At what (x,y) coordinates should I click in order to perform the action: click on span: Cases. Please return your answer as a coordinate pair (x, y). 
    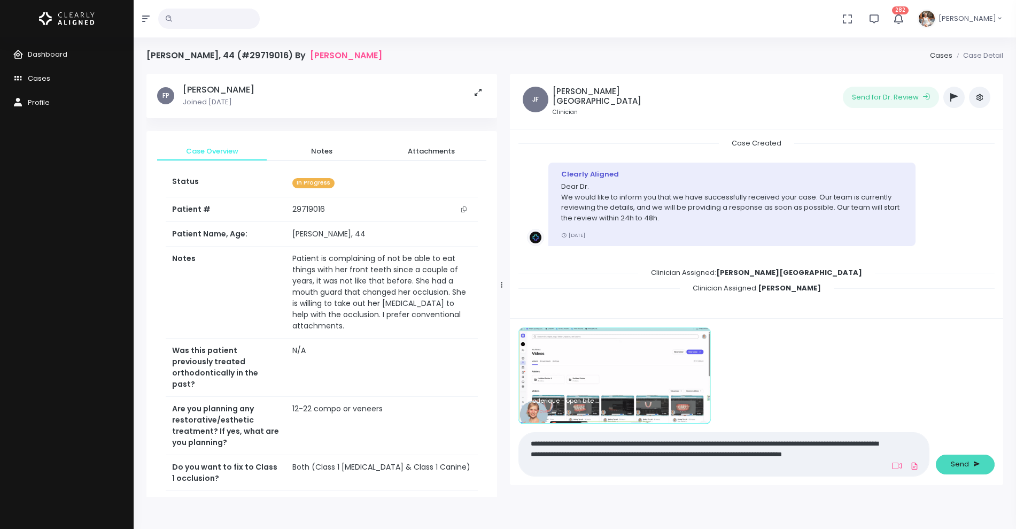
    Looking at the image, I should click on (39, 78).